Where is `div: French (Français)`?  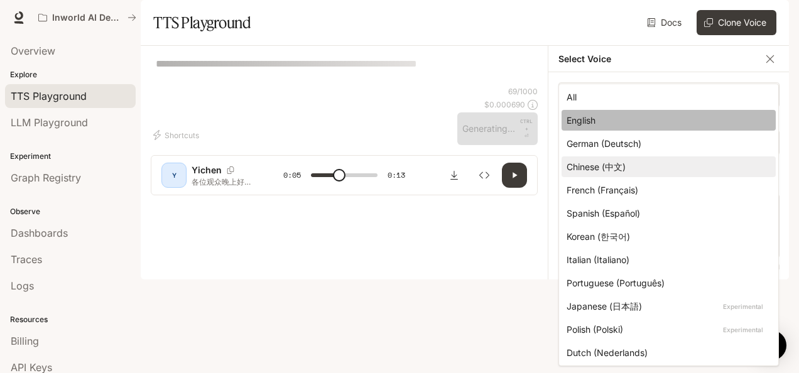
div: French (Français) is located at coordinates (666, 190).